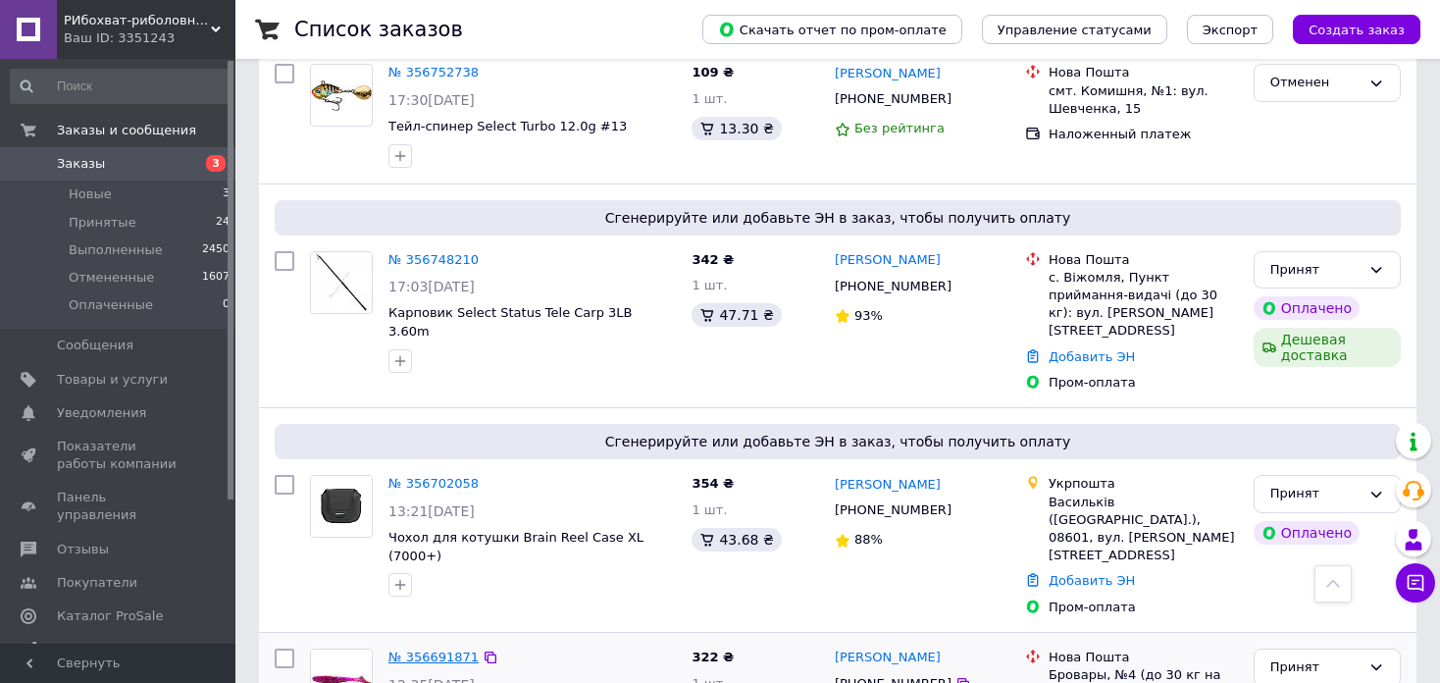  What do you see at coordinates (226, 305) in the screenshot?
I see `span: 0` at bounding box center [226, 305].